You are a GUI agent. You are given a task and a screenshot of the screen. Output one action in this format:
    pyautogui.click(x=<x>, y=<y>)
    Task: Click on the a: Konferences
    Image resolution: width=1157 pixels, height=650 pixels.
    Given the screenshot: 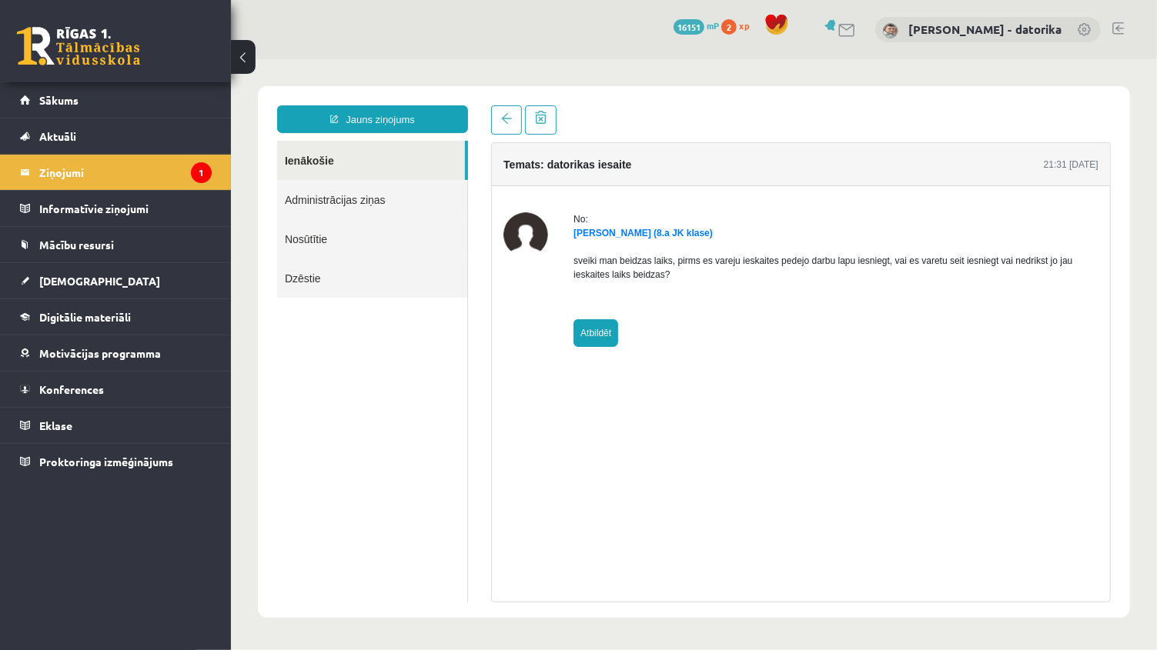 What is the action you would take?
    pyautogui.click(x=115, y=390)
    